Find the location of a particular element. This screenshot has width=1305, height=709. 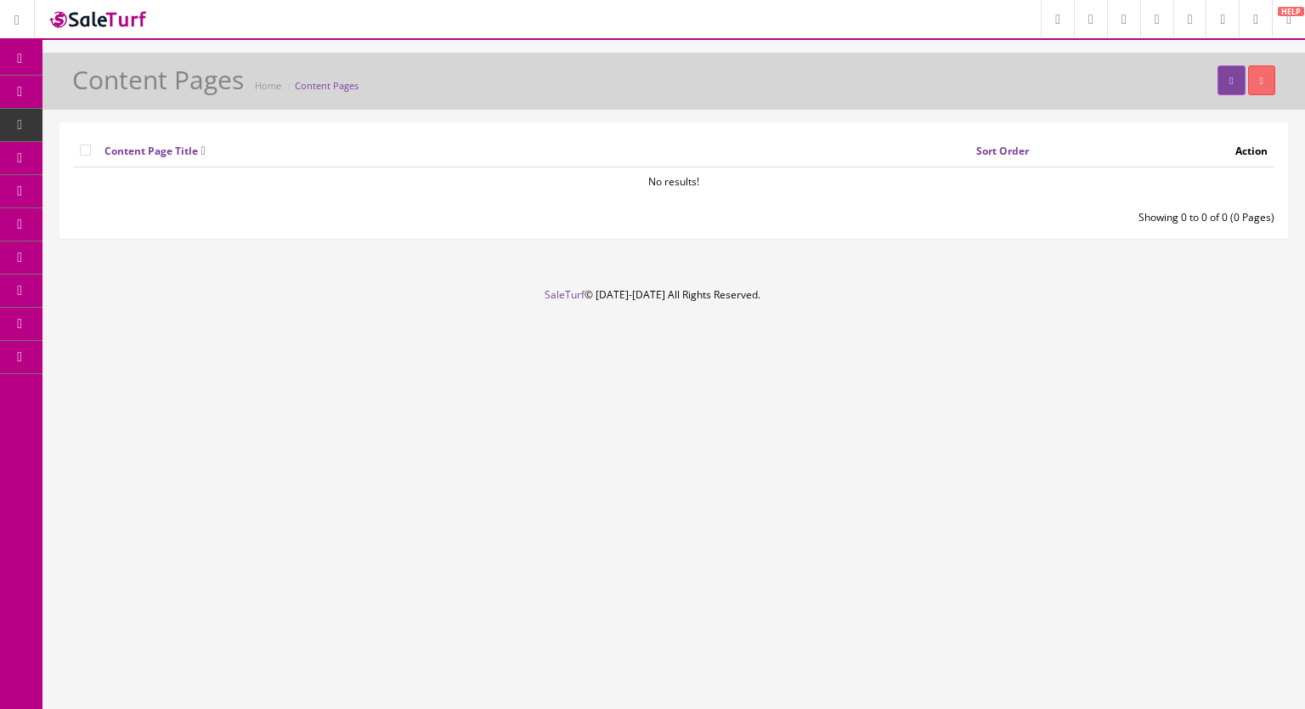

td: No results! is located at coordinates (674, 182).